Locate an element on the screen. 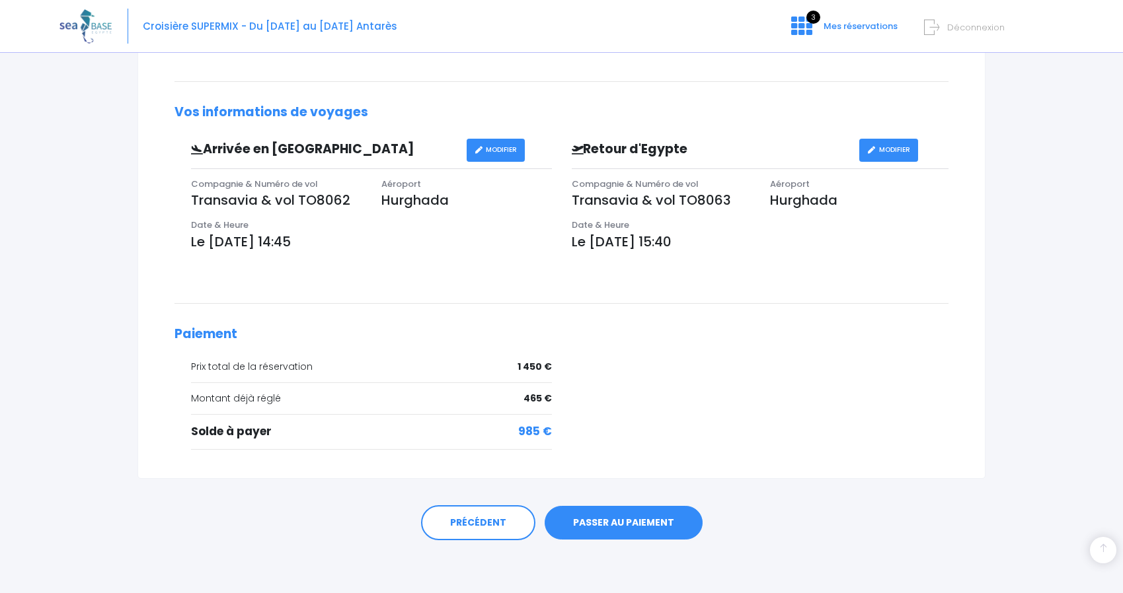 This screenshot has width=1123, height=593. span: 1 450 € is located at coordinates (535, 367).